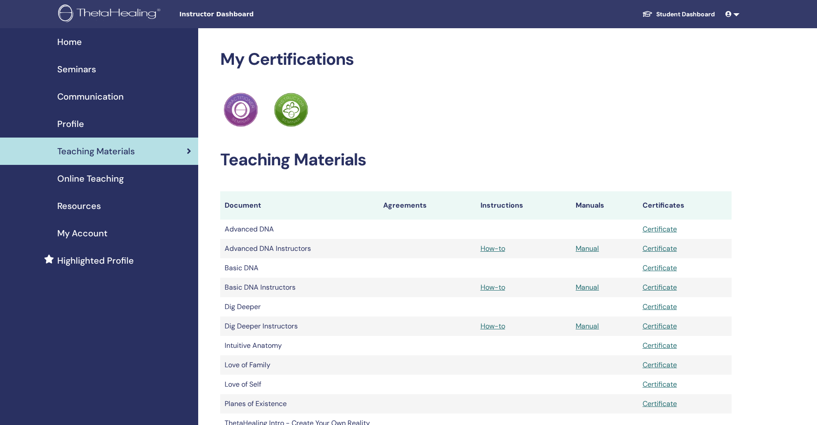 The image size is (817, 425). Describe the element at coordinates (300, 229) in the screenshot. I see `td: Advanced DNA` at that location.